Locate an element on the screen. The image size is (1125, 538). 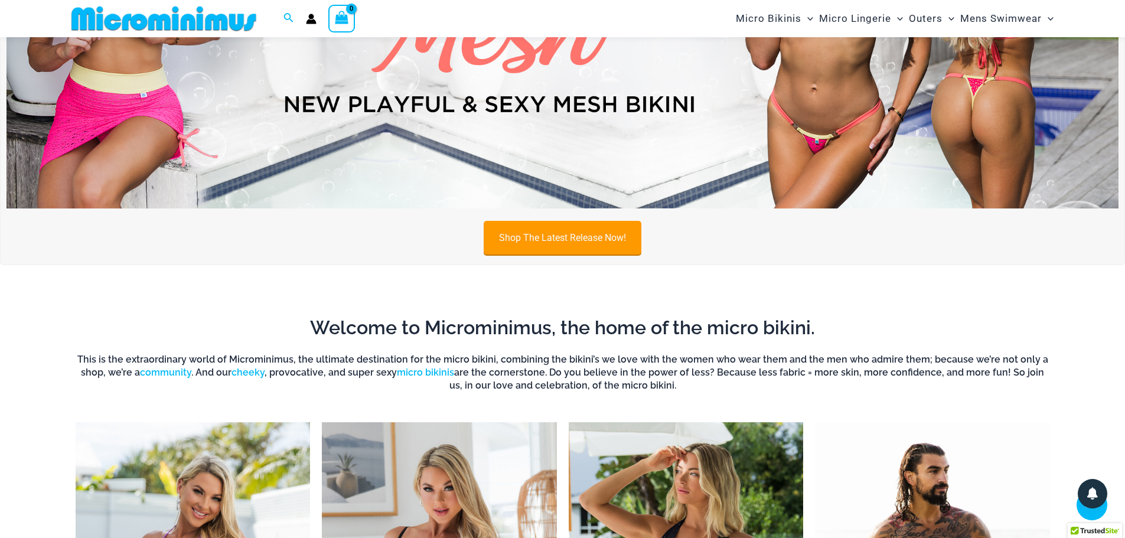
a: Search icon link is located at coordinates (289, 18).